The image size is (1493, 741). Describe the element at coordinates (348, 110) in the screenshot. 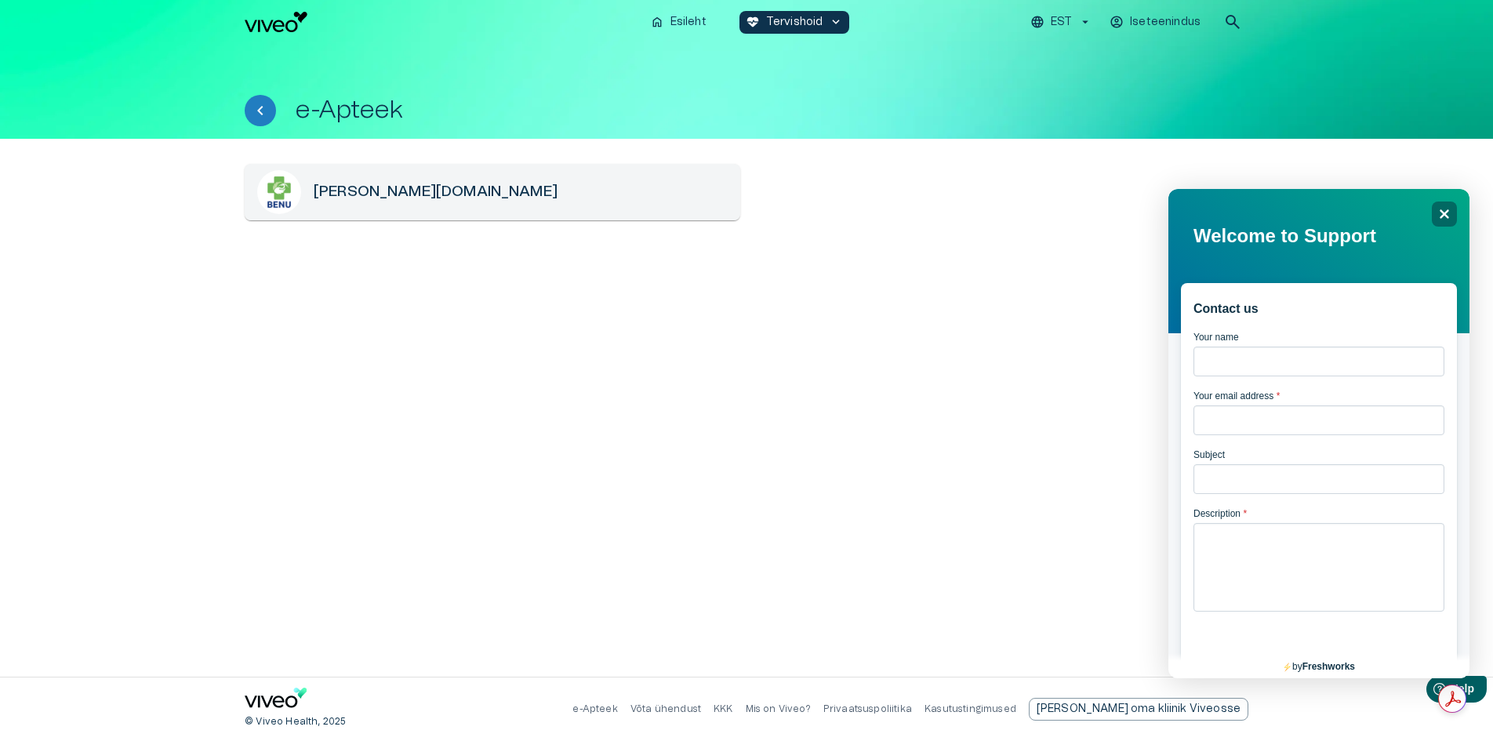

I see `h1: e-Apteek` at that location.